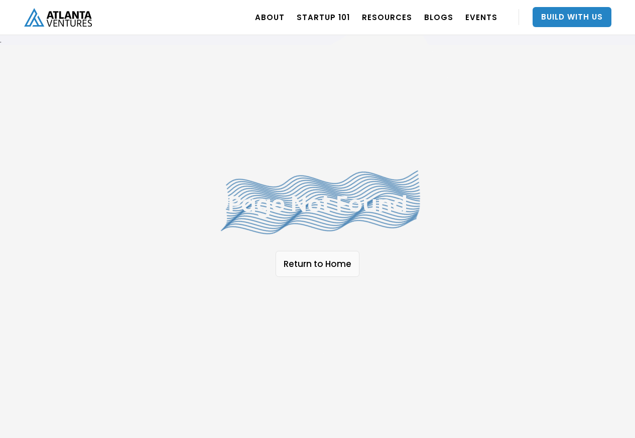 This screenshot has width=635, height=438. What do you see at coordinates (439, 17) in the screenshot?
I see `a: BLOGS` at bounding box center [439, 17].